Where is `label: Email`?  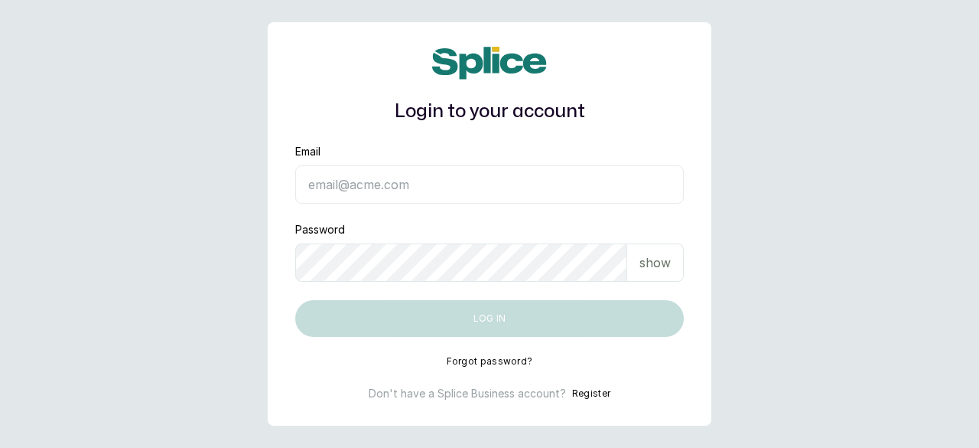
label: Email is located at coordinates (308, 151).